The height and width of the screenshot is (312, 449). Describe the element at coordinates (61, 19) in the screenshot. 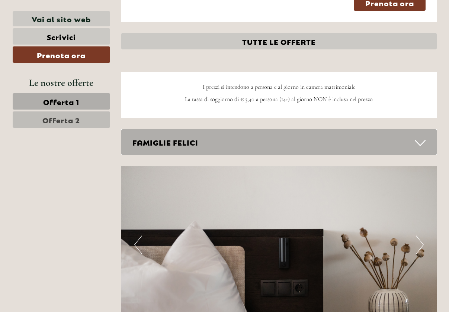

I see `a: Vai al sito web` at that location.